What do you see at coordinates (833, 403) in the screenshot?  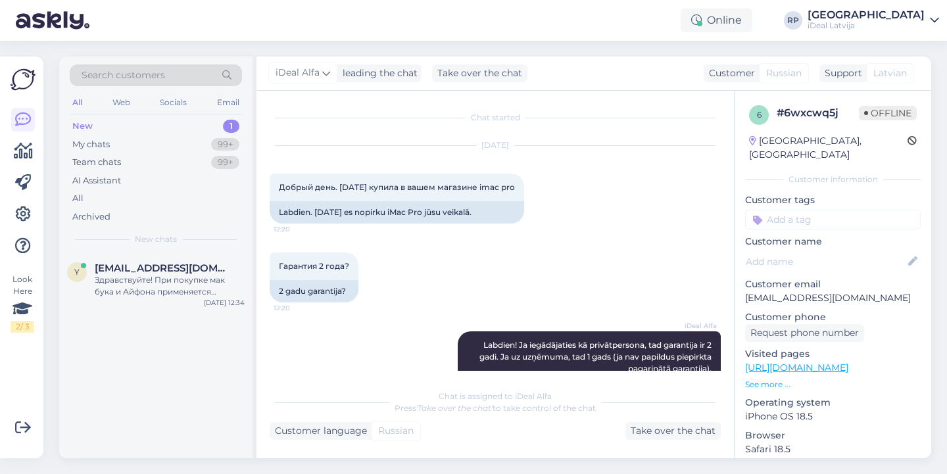 I see `p: Operating system` at bounding box center [833, 403].